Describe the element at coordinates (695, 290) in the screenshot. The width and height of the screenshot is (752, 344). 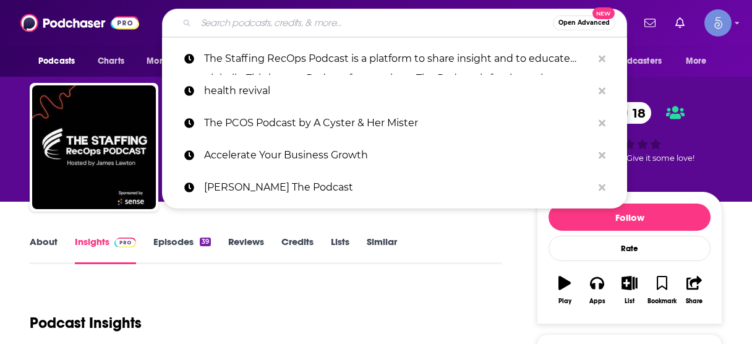
I see `button: Share` at that location.